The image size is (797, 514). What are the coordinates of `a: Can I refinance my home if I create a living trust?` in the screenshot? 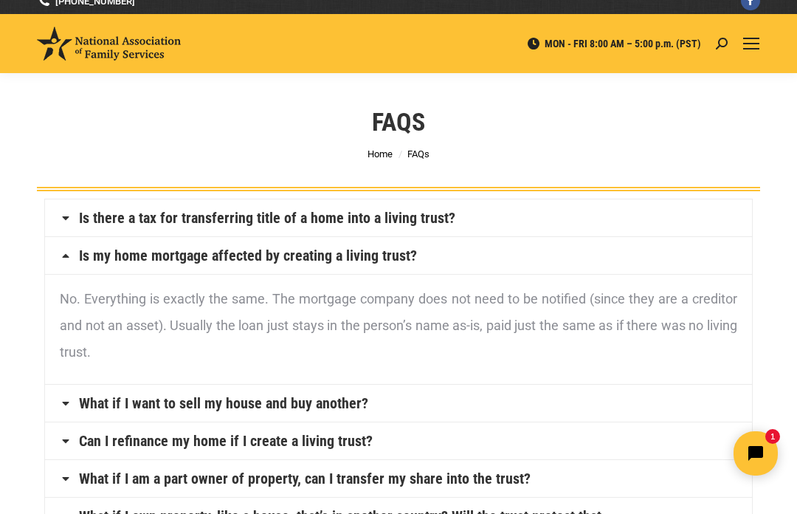 It's located at (226, 441).